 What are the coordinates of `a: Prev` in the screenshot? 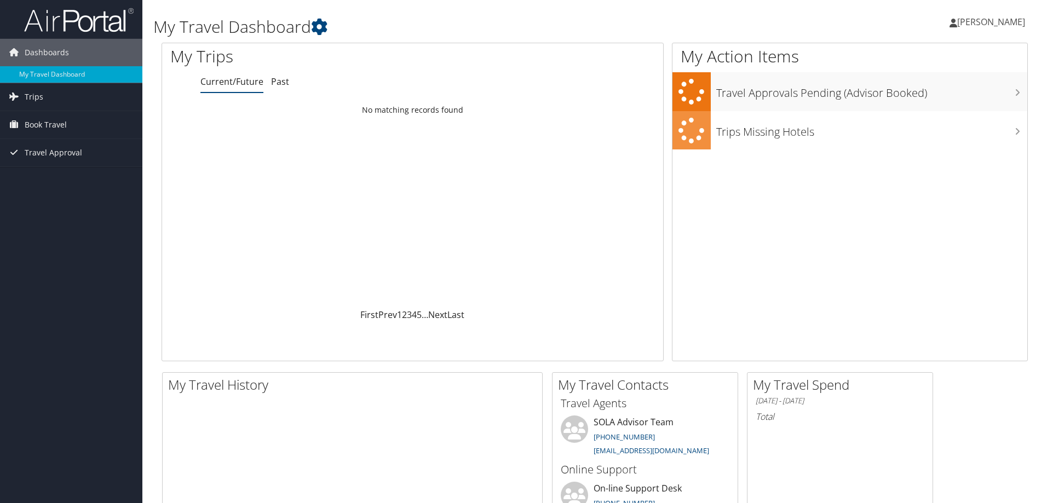 It's located at (388, 315).